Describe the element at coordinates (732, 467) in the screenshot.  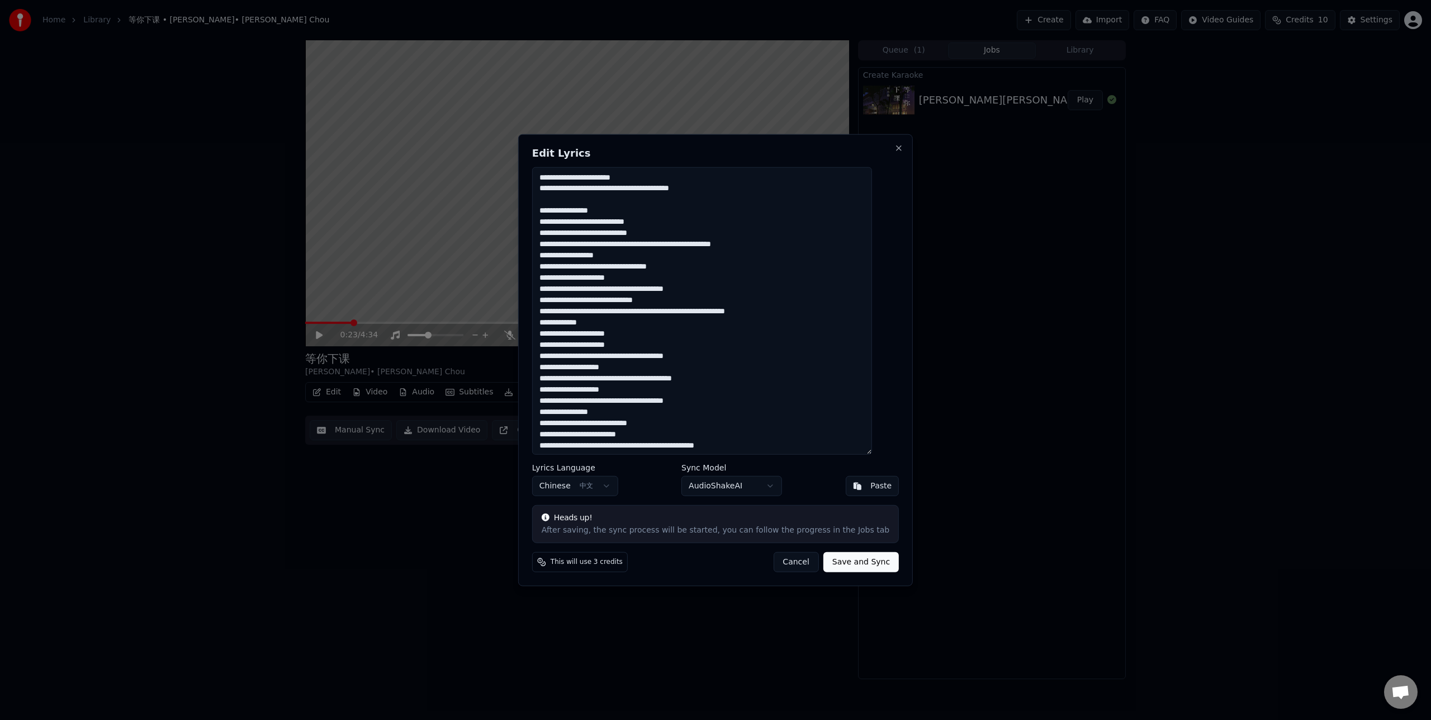
I see `label: Sync Model` at that location.